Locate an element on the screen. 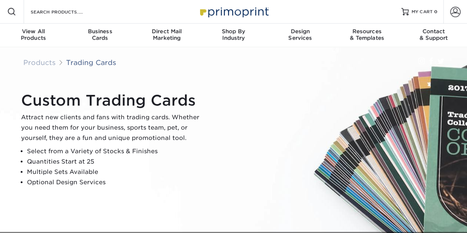 This screenshot has width=467, height=233. li: Optional Design Services is located at coordinates (116, 182).